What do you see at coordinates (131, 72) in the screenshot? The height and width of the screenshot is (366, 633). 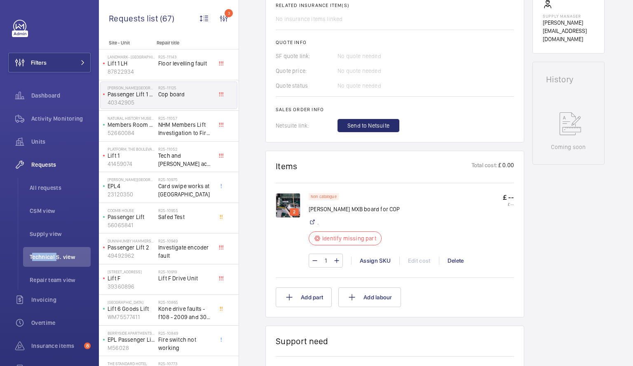 I see `p: 87822934` at bounding box center [131, 72].